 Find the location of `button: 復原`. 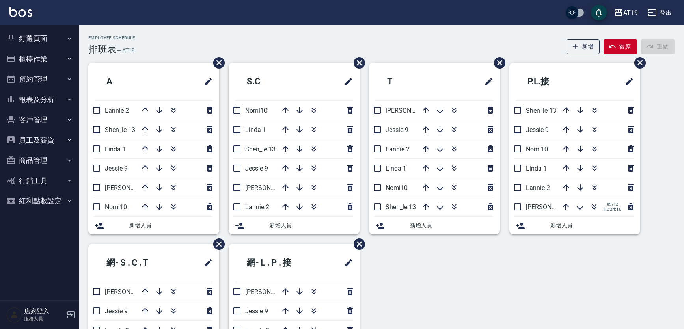

button: 復原 is located at coordinates (620, 47).